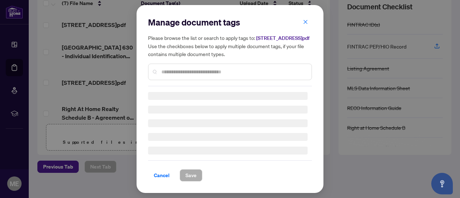 The image size is (460, 198). What do you see at coordinates (230, 46) in the screenshot?
I see `h5: Please browse the list or search to apply tags to: Use the checkboxes below to apply multiple doc...` at bounding box center [230, 46].